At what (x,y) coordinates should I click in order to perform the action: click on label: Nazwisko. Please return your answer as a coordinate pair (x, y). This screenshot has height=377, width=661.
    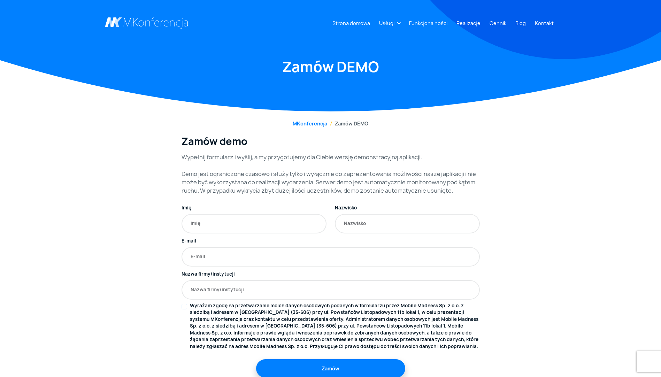
    Looking at the image, I should click on (346, 208).